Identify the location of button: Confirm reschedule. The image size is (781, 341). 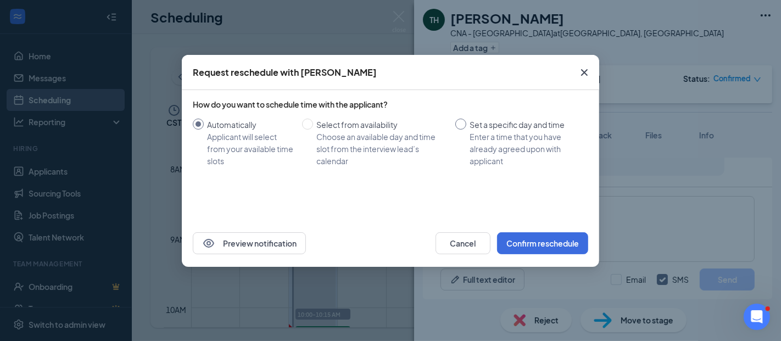
(543, 243).